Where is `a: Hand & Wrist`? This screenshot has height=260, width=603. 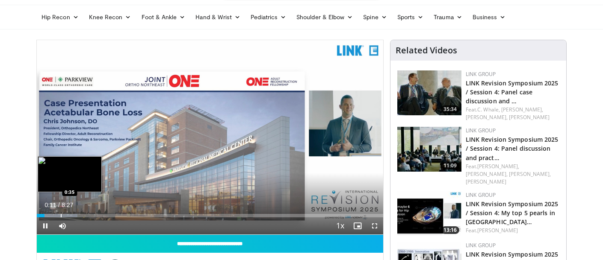 a: Hand & Wrist is located at coordinates (218, 17).